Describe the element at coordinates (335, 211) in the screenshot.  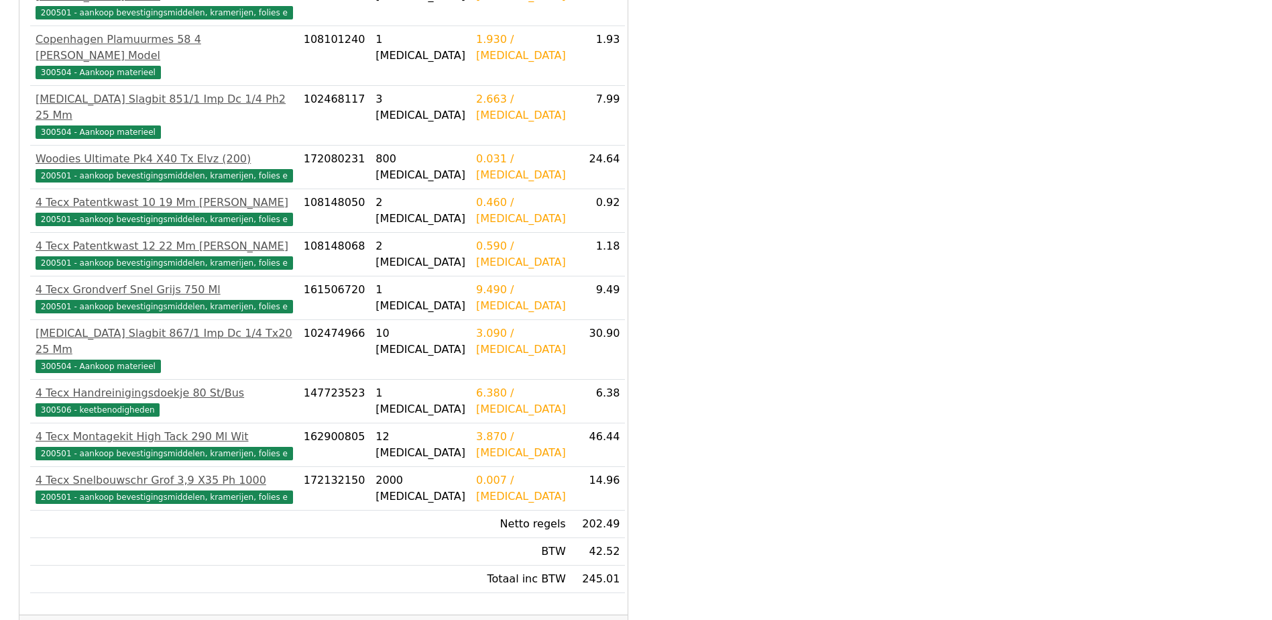
I see `td: 108148050` at that location.